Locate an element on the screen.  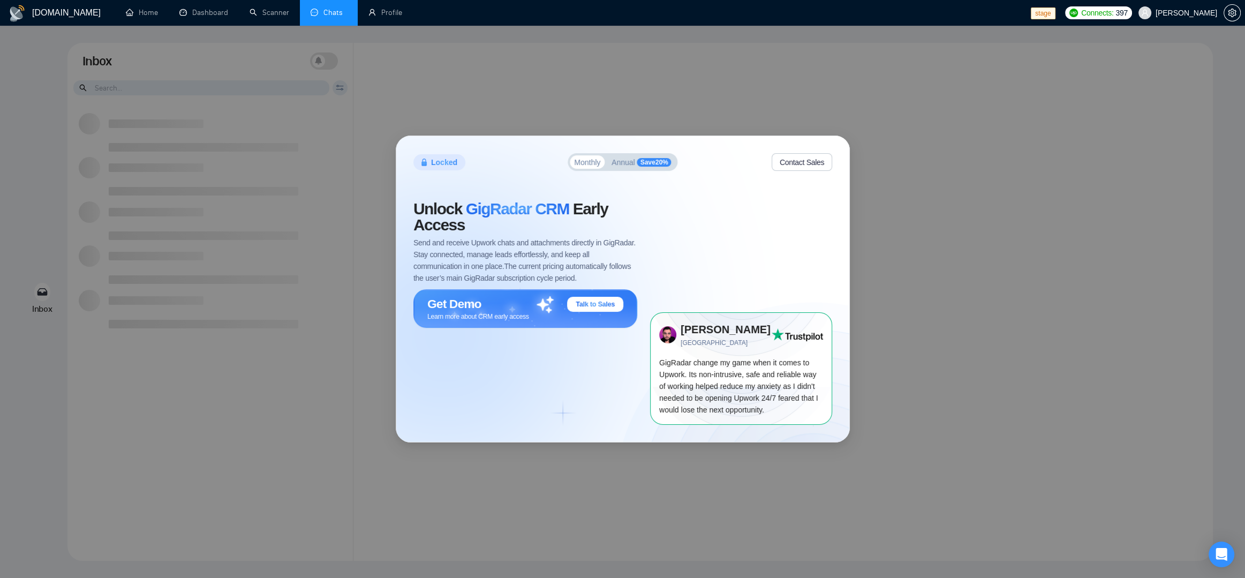
span: setting is located at coordinates (1232, 13).